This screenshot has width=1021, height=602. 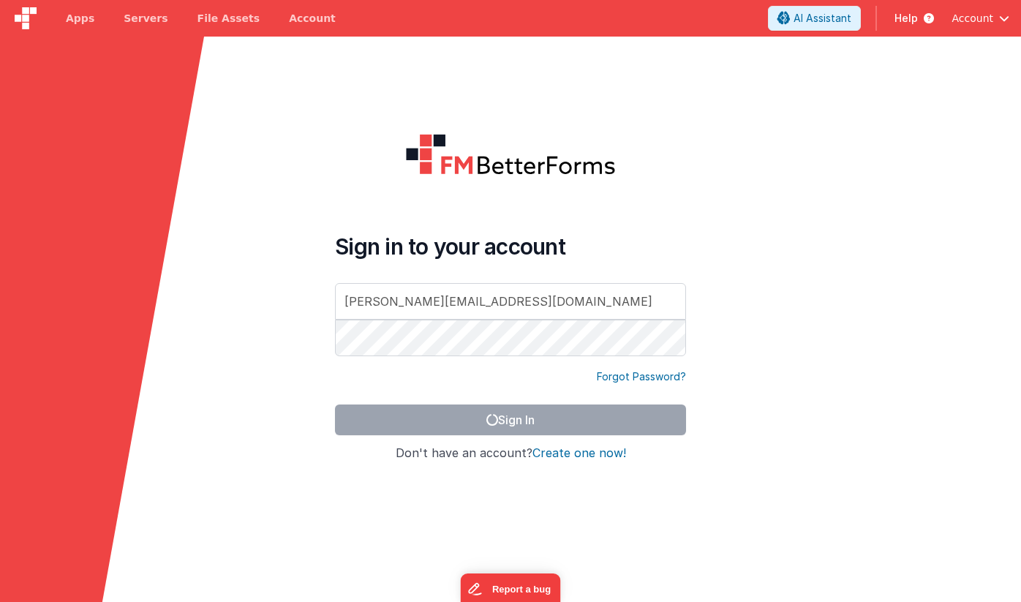 What do you see at coordinates (510, 420) in the screenshot?
I see `button: Sign In` at bounding box center [510, 420].